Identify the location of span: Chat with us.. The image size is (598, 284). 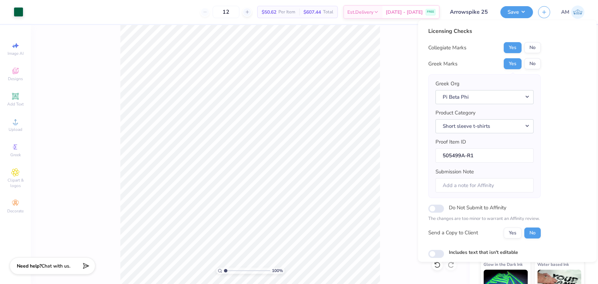
(56, 266).